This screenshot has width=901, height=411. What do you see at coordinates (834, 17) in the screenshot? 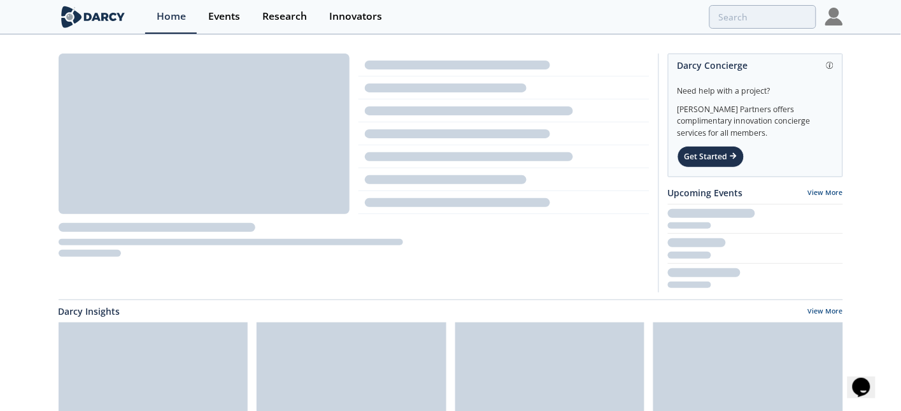
I see `img: Profile` at bounding box center [834, 17].